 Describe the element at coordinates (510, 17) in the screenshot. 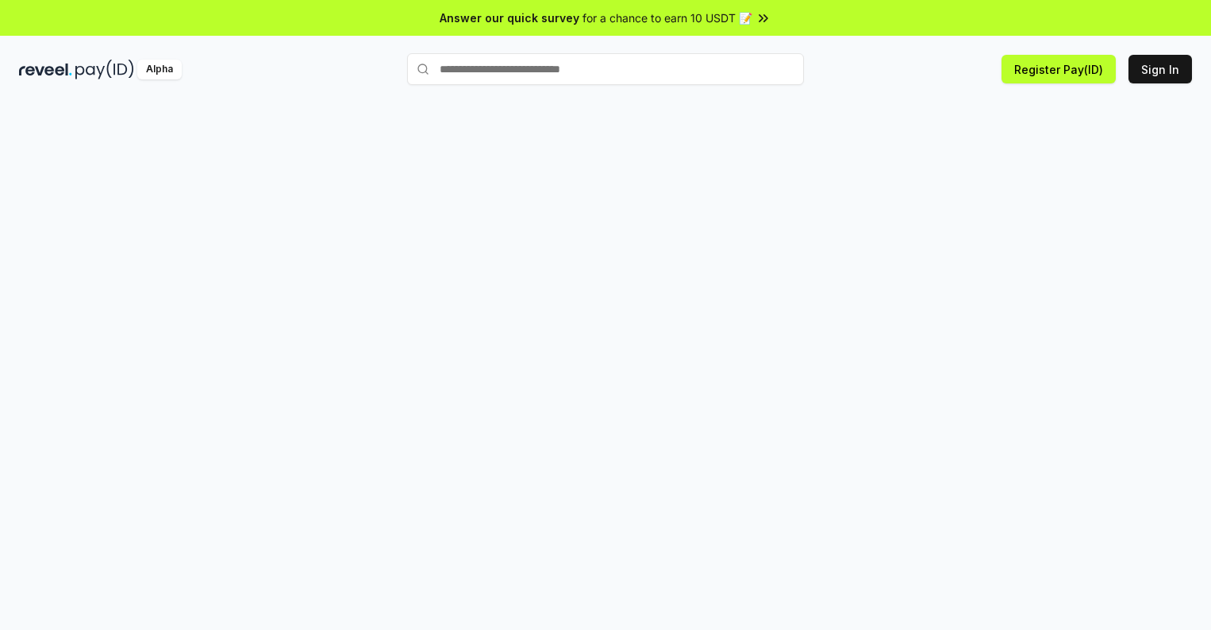

I see `span: Answer our quick survey` at that location.